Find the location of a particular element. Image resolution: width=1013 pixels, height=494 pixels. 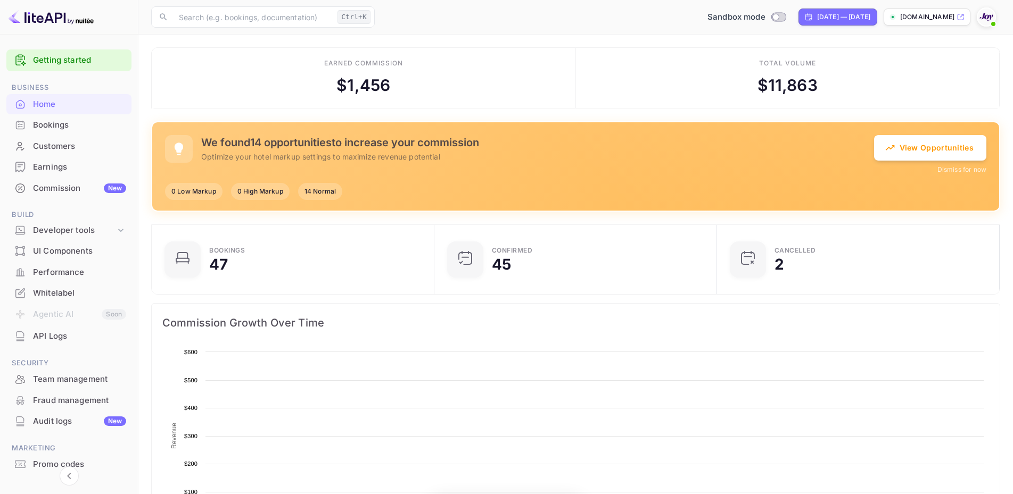

a: Fraud management is located at coordinates (69, 400).